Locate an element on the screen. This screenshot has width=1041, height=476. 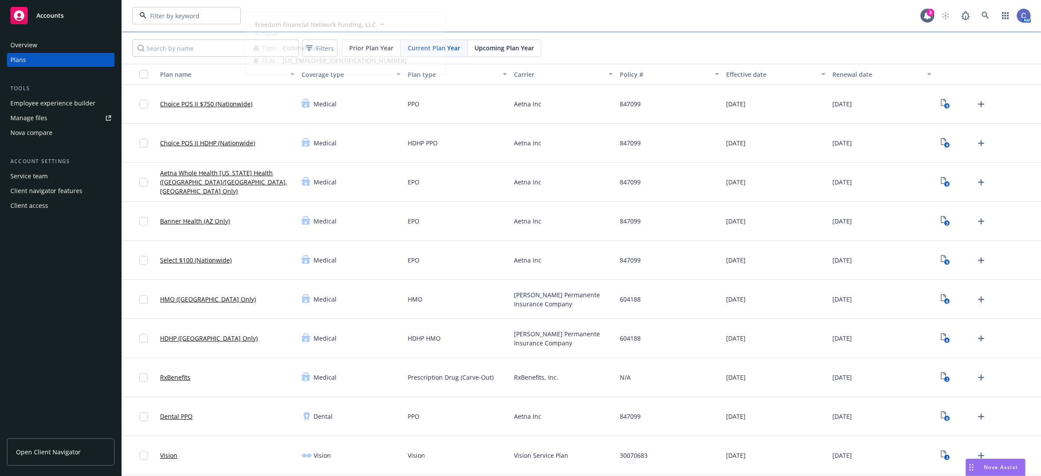
a: Accounts is located at coordinates (61, 16).